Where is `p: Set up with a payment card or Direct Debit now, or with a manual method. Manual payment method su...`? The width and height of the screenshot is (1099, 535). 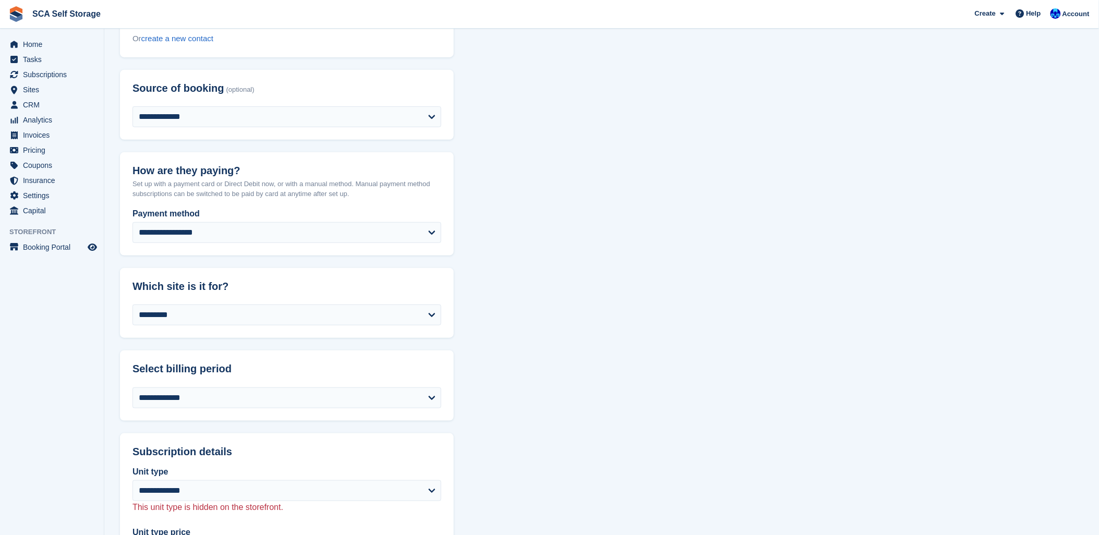 p: Set up with a payment card or Direct Debit now, or with a manual method. Manual payment method su... is located at coordinates (287, 189).